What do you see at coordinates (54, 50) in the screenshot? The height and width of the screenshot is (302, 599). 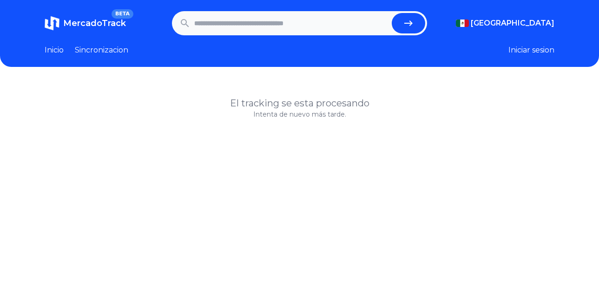 I see `a: Inicio` at bounding box center [54, 50].